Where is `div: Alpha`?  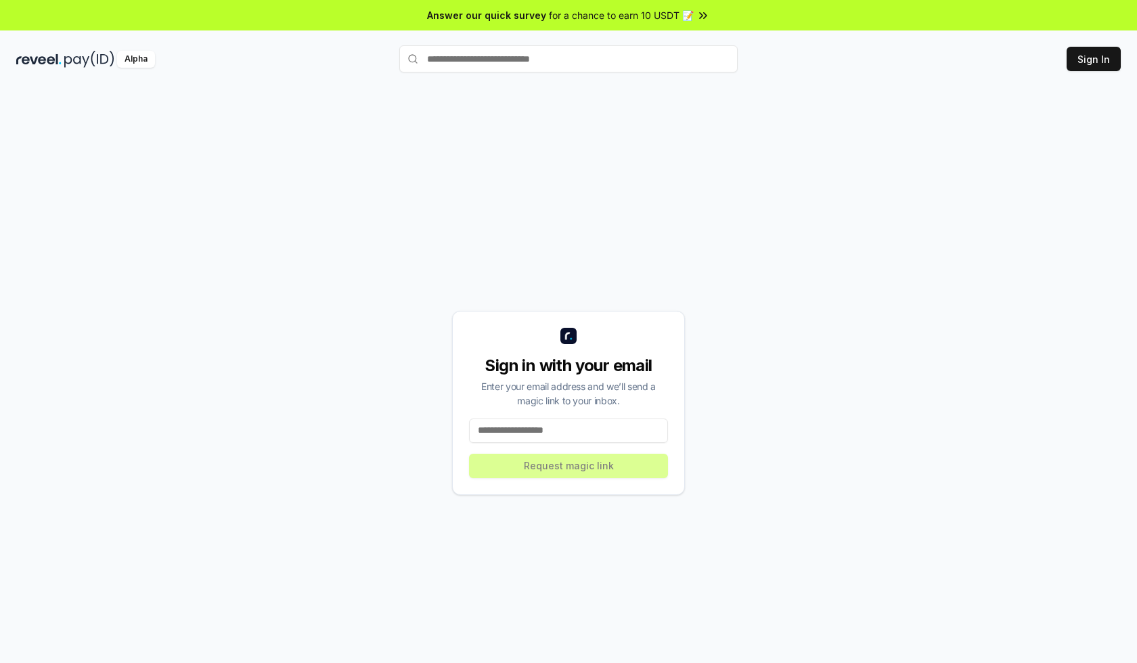
div: Alpha is located at coordinates (136, 59).